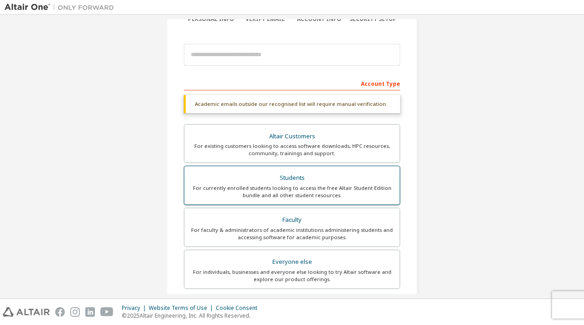 Image resolution: width=584 pixels, height=325 pixels. What do you see at coordinates (292, 150) in the screenshot?
I see `div: For existing customers looking to access software downloads, HPC resources, community, trainings ...` at bounding box center [292, 150].